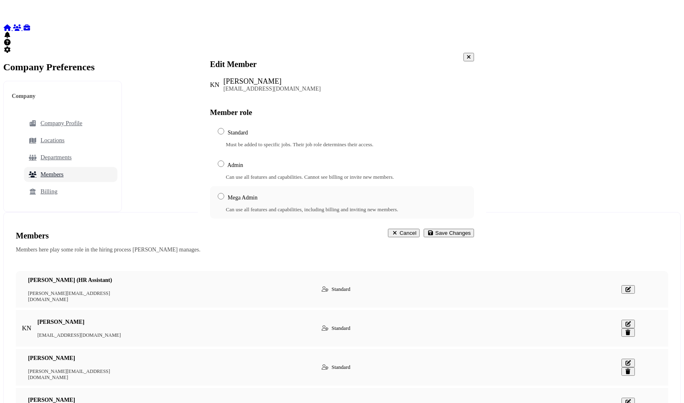  What do you see at coordinates (71, 157) in the screenshot?
I see `a: Departments` at bounding box center [71, 157].